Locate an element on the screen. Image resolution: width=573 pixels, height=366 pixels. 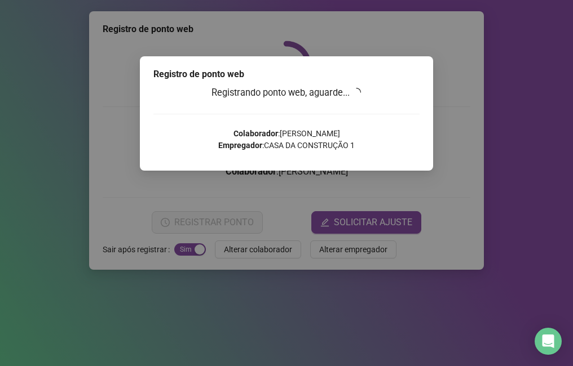
span: loading is located at coordinates (356, 92).